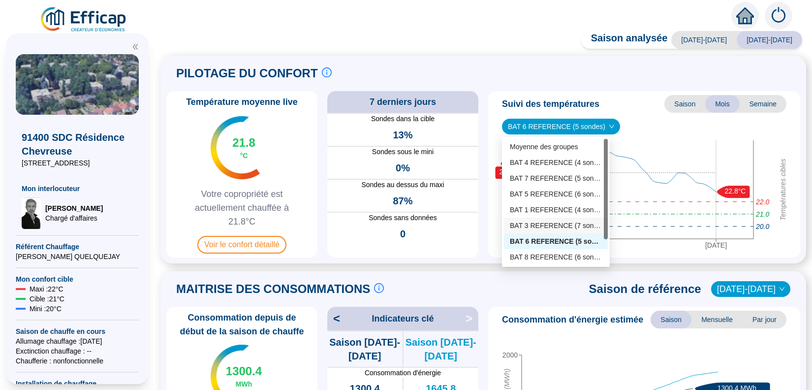 The height and width of the screenshot is (390, 812). Describe the element at coordinates (763, 104) in the screenshot. I see `span: Semaine` at that location.